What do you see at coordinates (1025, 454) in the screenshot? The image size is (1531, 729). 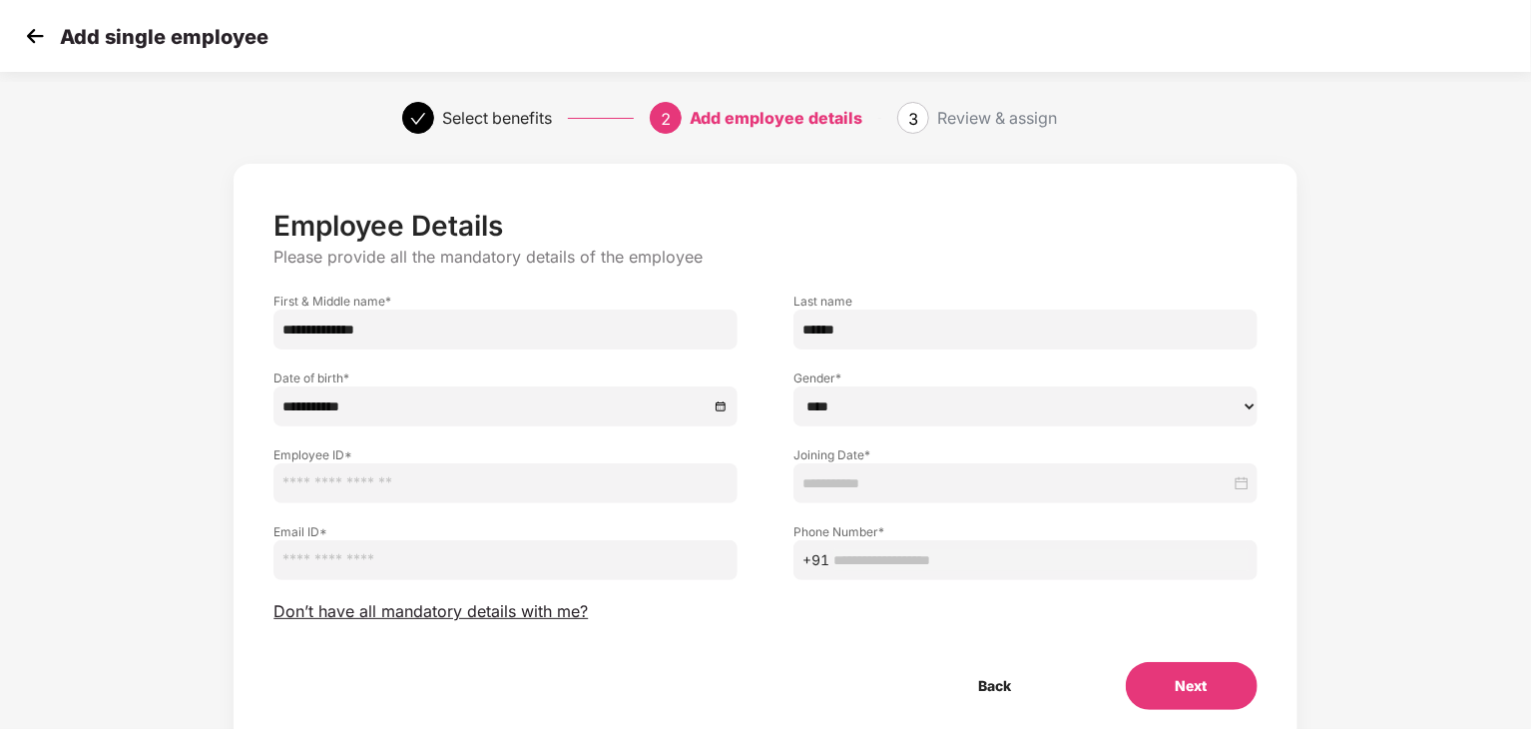 I see `label: Joining Date` at bounding box center [1025, 454].